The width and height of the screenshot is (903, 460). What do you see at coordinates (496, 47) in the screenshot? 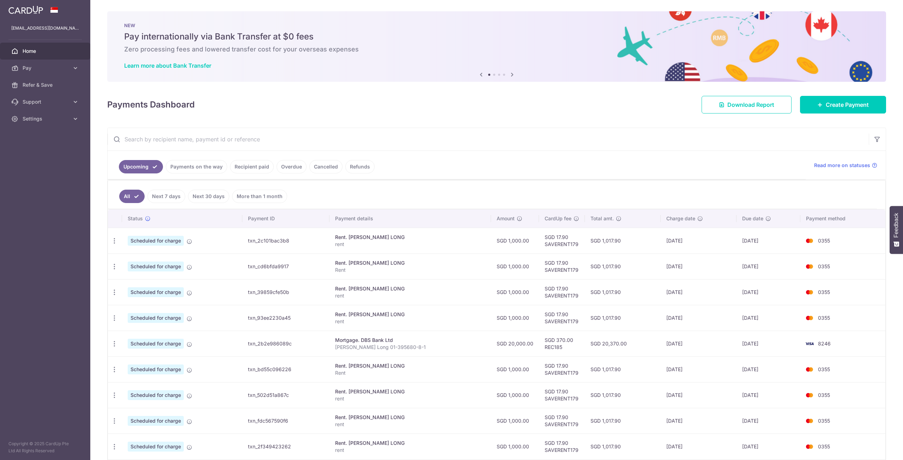
I see `img: Bank transfer banner` at bounding box center [496, 47].